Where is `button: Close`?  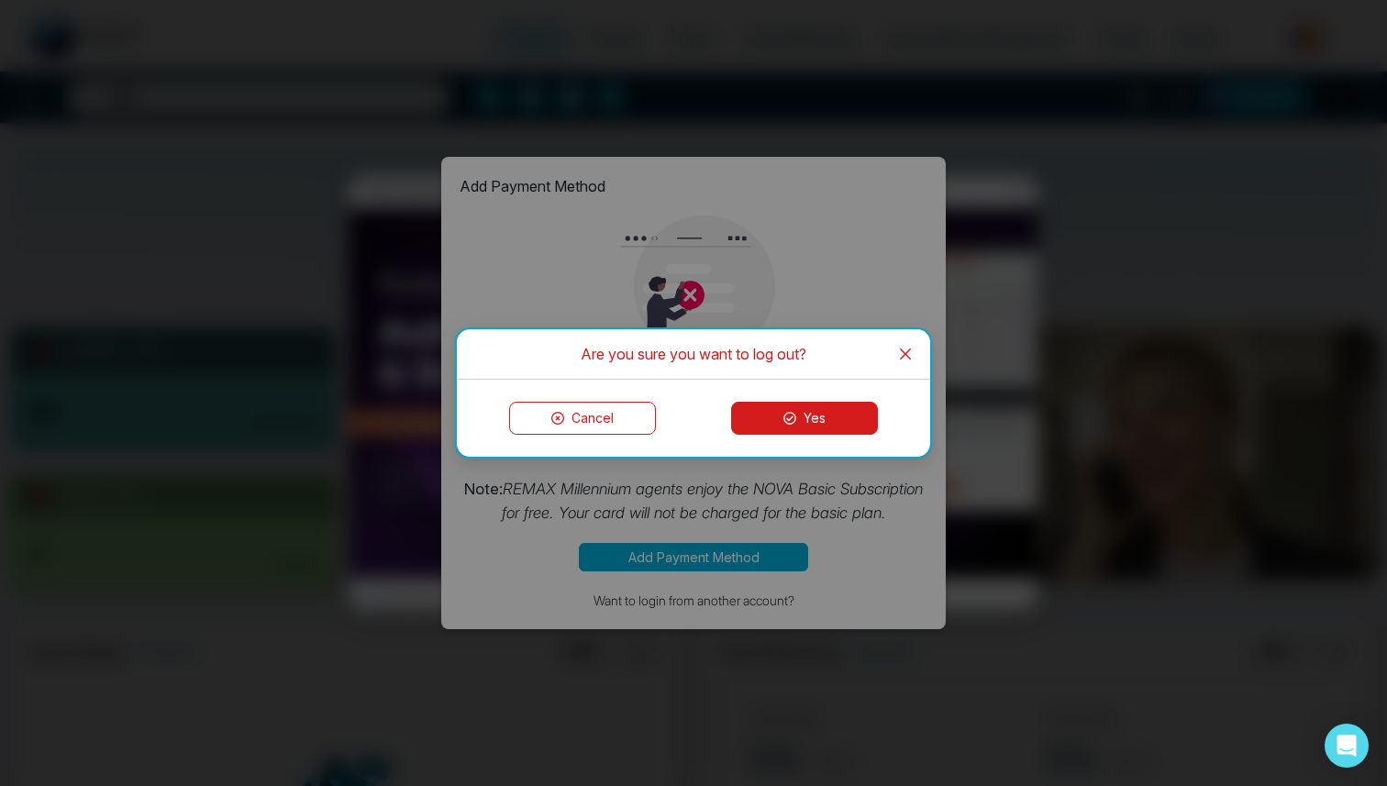
button: Close is located at coordinates (906, 354).